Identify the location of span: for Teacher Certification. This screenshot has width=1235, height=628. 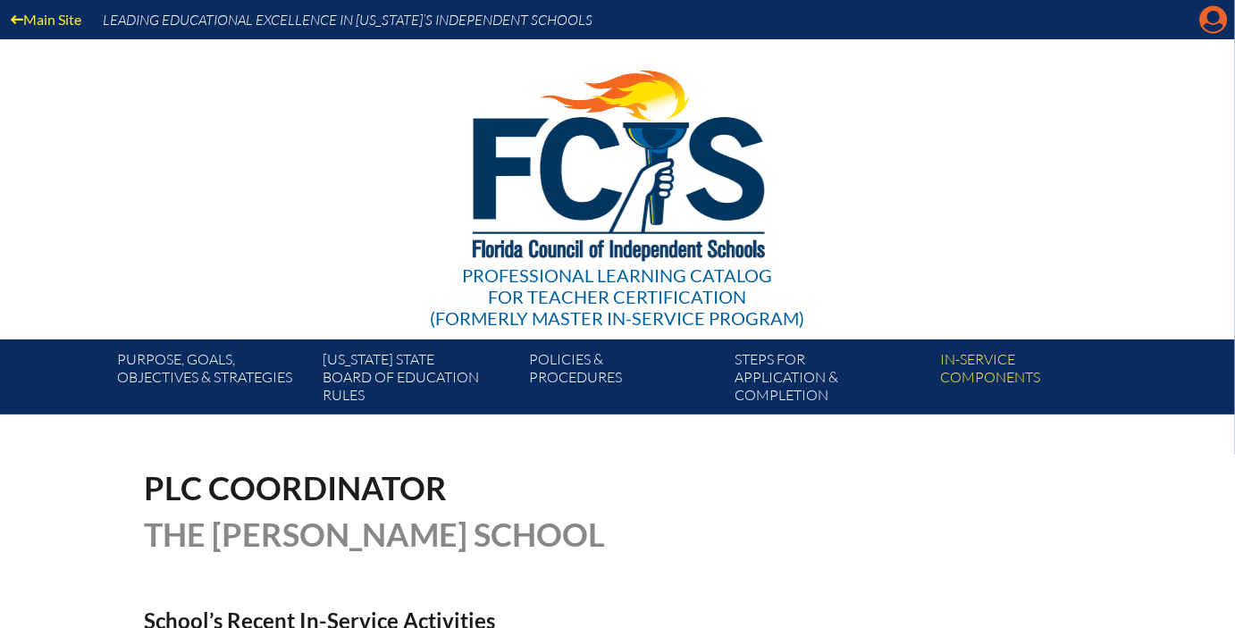
(618, 297).